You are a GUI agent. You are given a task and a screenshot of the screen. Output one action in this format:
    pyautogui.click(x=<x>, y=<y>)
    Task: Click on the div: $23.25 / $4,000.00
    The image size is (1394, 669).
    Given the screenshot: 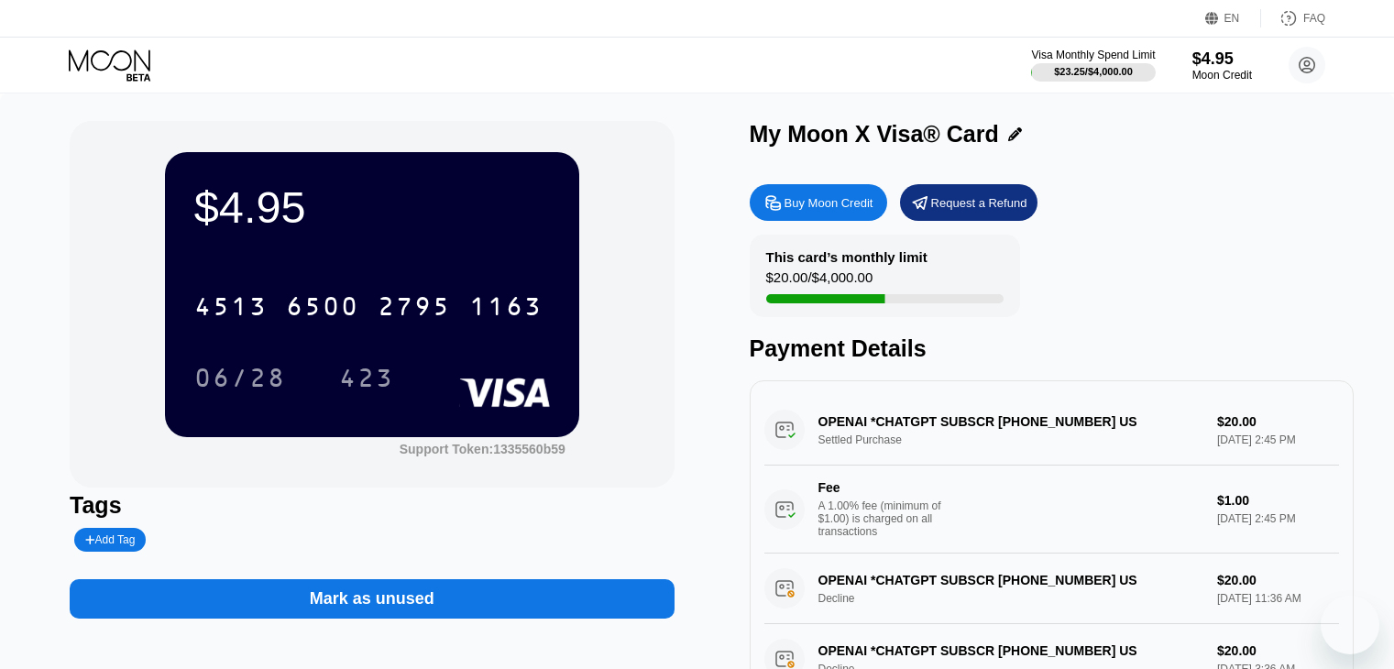 What is the action you would take?
    pyautogui.click(x=1093, y=71)
    